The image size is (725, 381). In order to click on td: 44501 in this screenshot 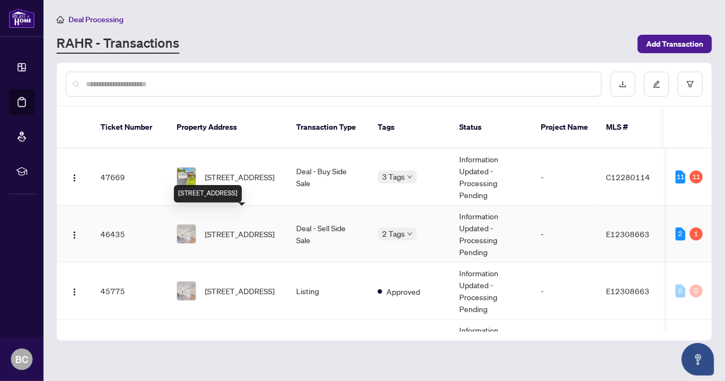, I will do `click(130, 348)`.